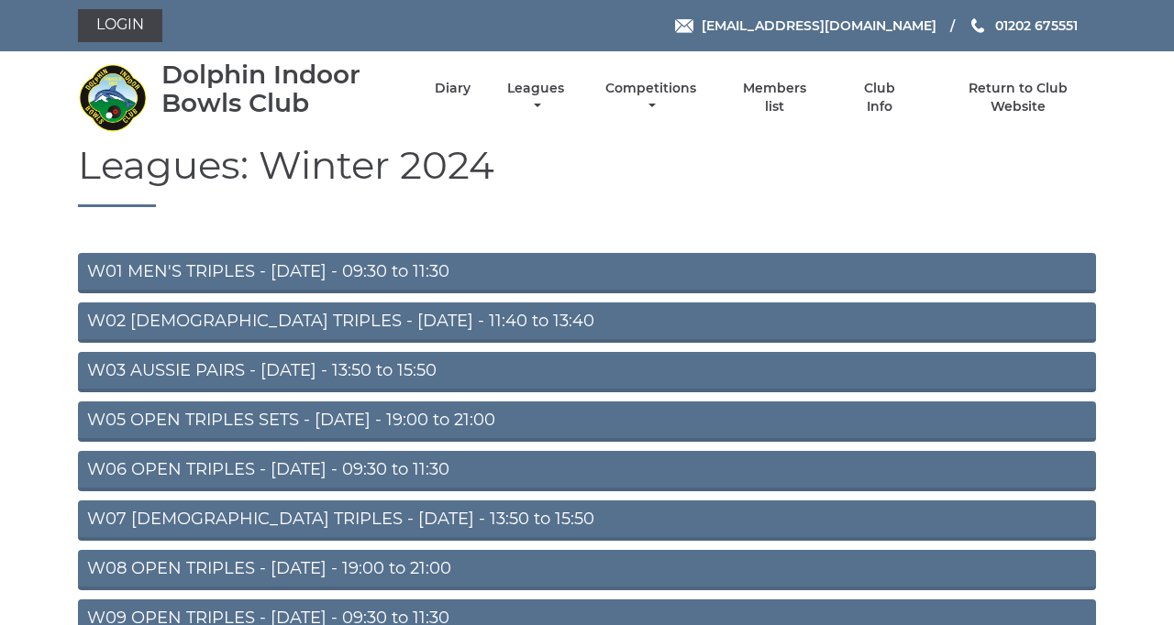  Describe the element at coordinates (1023, 26) in the screenshot. I see `a: Phone us 01202 675551` at that location.